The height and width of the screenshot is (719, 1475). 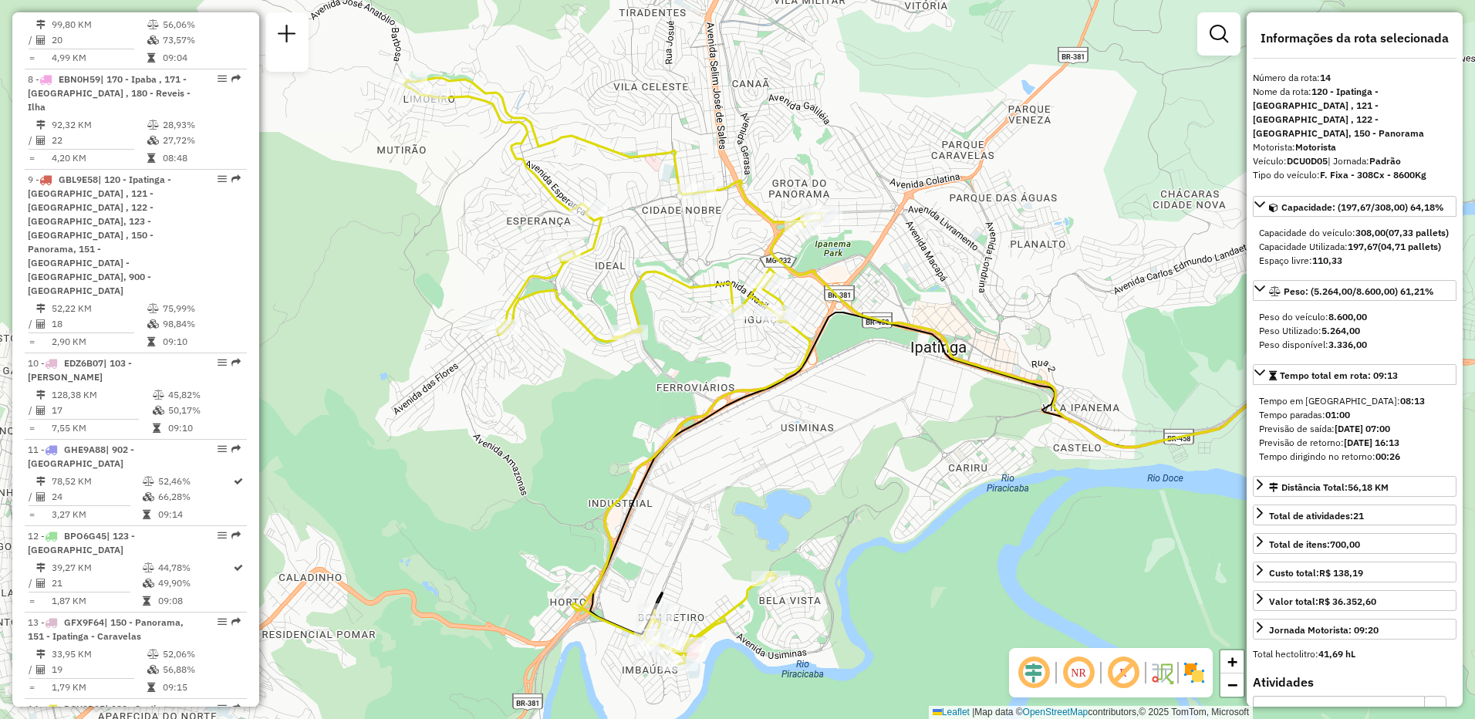 What do you see at coordinates (201, 25) in the screenshot?
I see `td: 56,06%` at bounding box center [201, 25].